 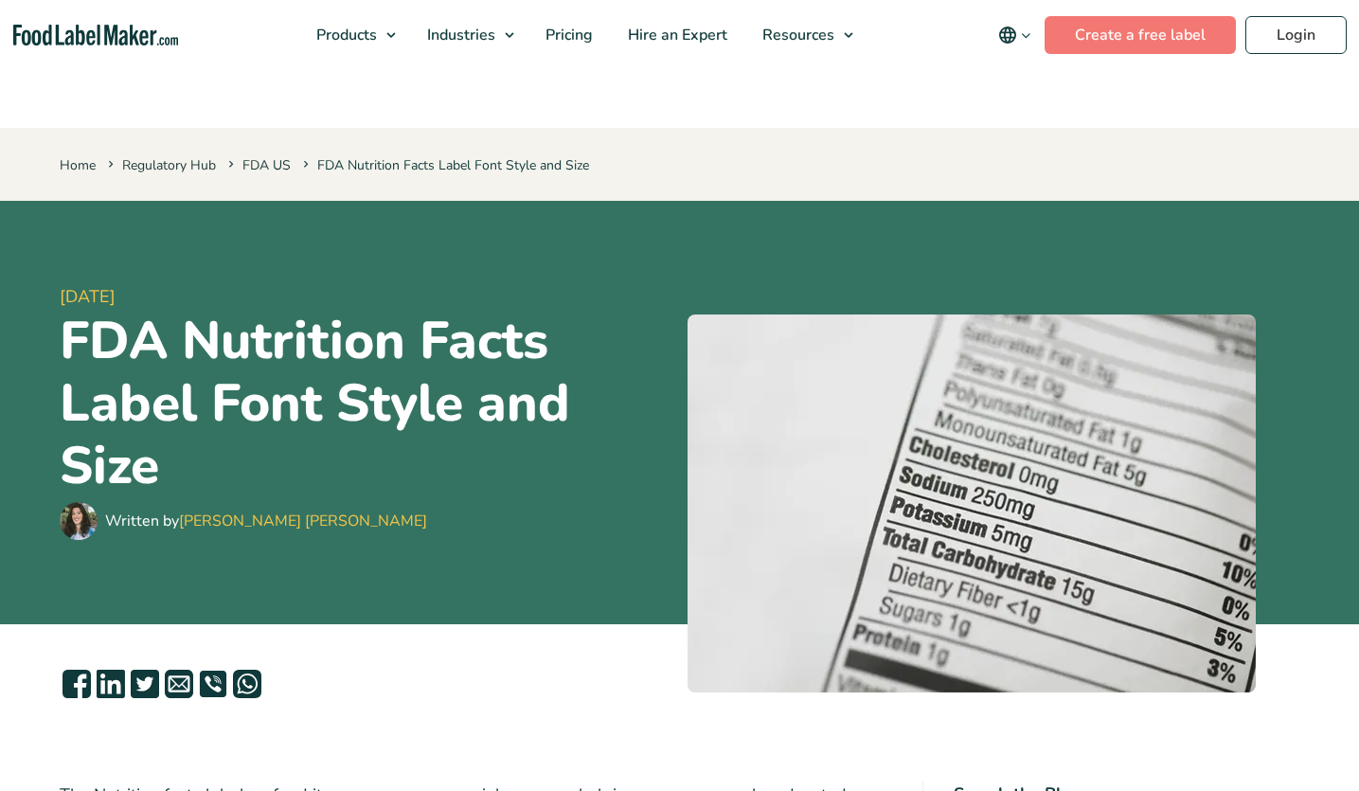 What do you see at coordinates (1140, 35) in the screenshot?
I see `a: Create a free label` at bounding box center [1140, 35].